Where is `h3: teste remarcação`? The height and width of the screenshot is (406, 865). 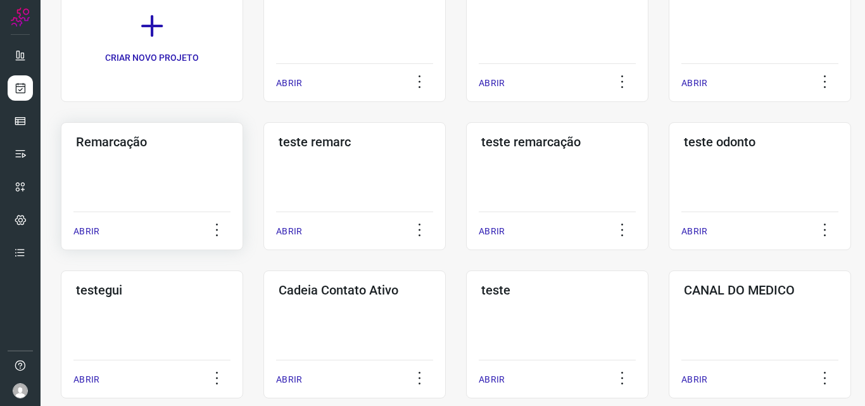 h3: teste remarcação is located at coordinates (557, 142).